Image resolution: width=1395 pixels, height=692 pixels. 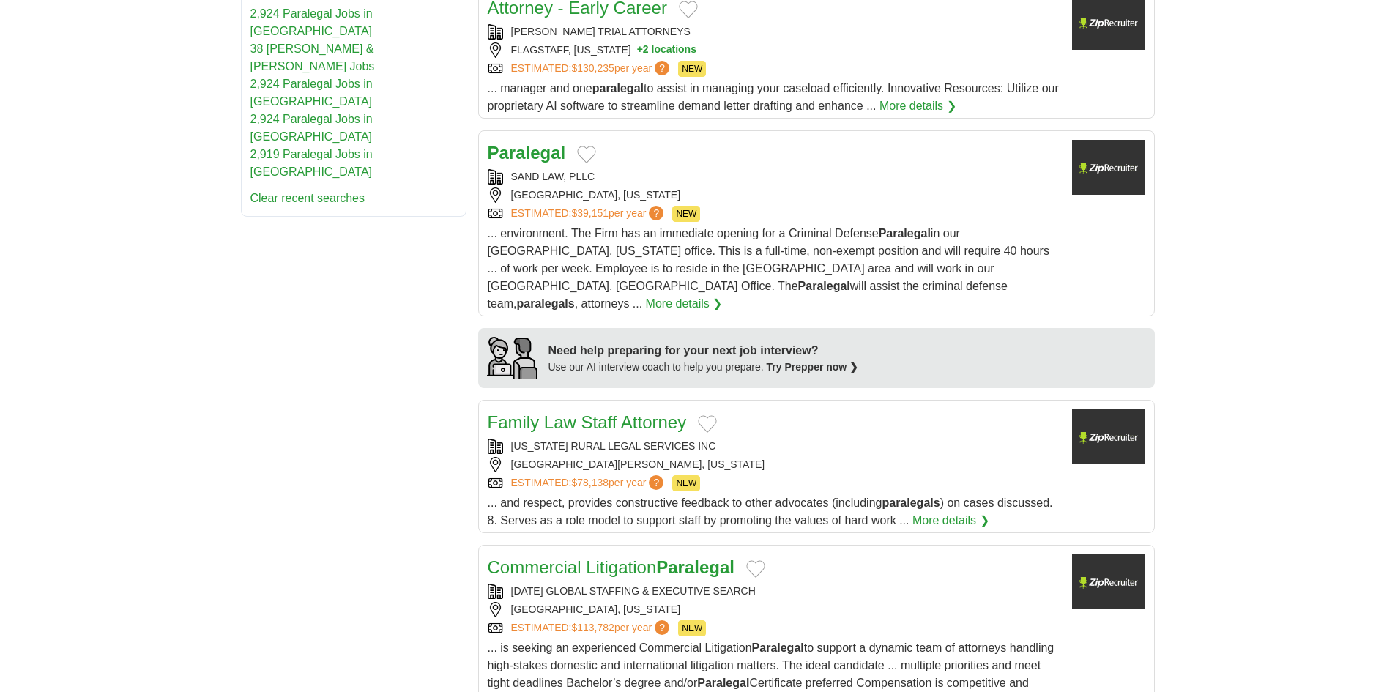 What do you see at coordinates (704, 367) in the screenshot?
I see `div: Use our AI interview coach to help you prepare.` at bounding box center [704, 367].